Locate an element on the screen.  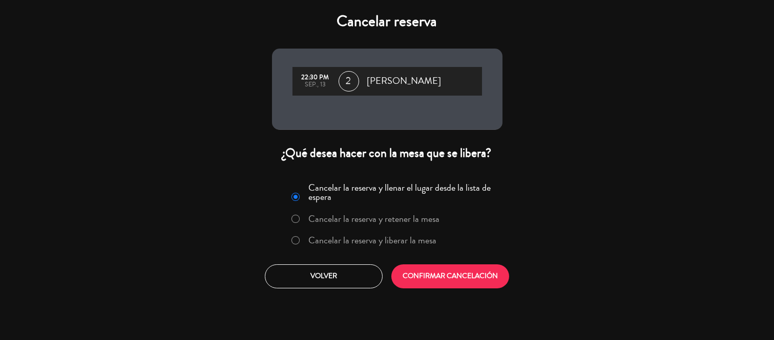
div: 22:30 PM is located at coordinates (315, 78).